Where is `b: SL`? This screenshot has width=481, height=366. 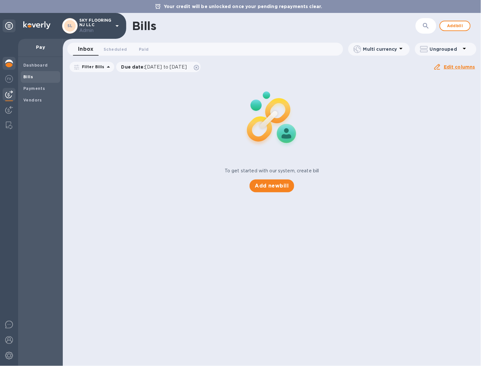 b: SL is located at coordinates (70, 26).